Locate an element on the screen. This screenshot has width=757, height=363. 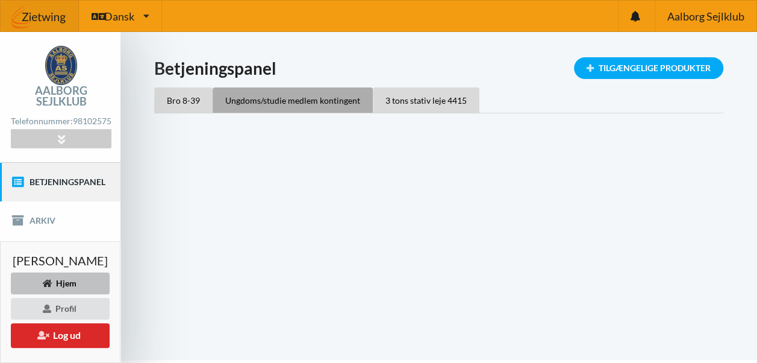
div: Bro 8-39 is located at coordinates (183, 100).